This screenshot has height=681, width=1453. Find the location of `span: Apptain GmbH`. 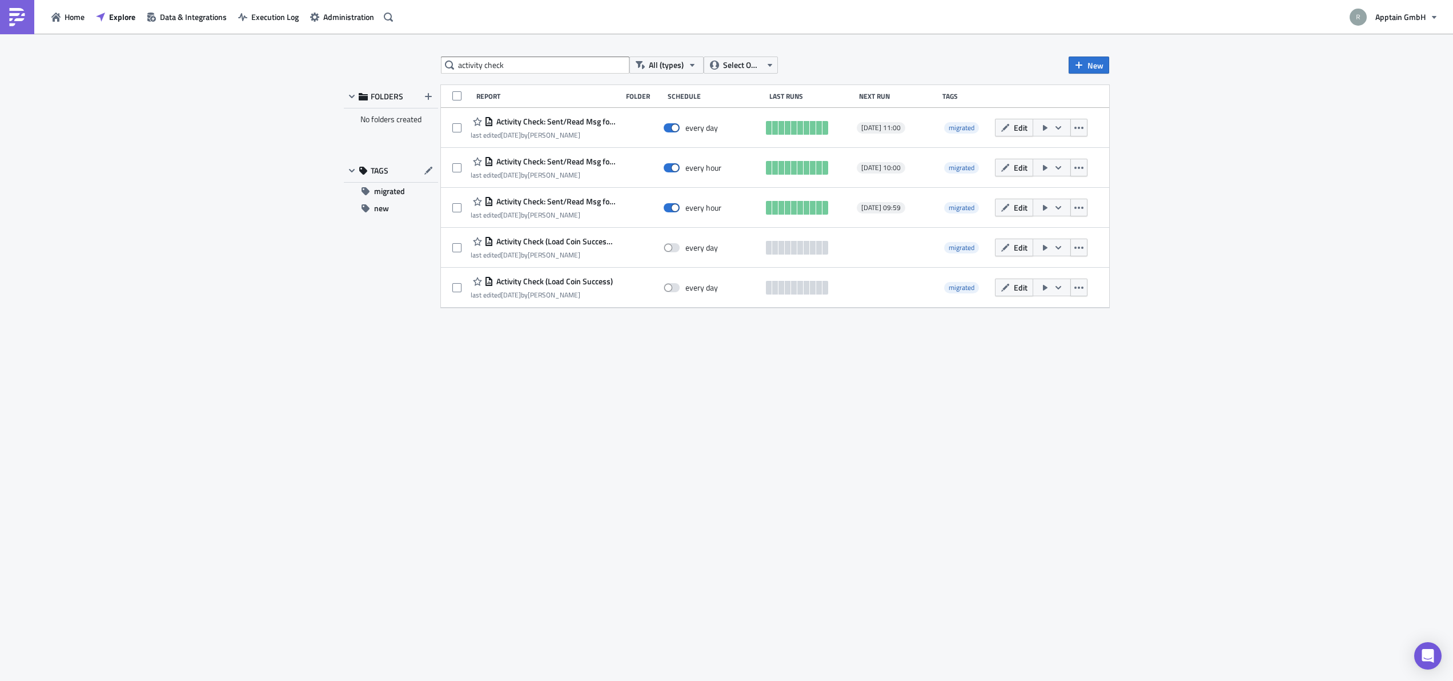

span: Apptain GmbH is located at coordinates (1401, 17).